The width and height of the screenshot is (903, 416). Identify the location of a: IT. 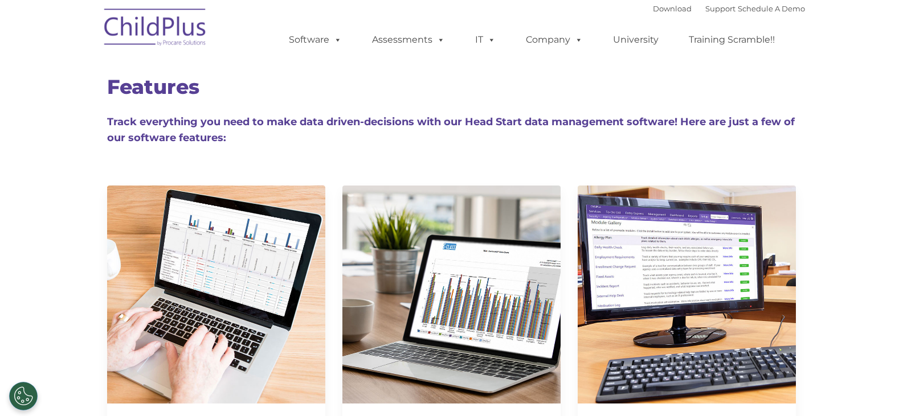
(485, 40).